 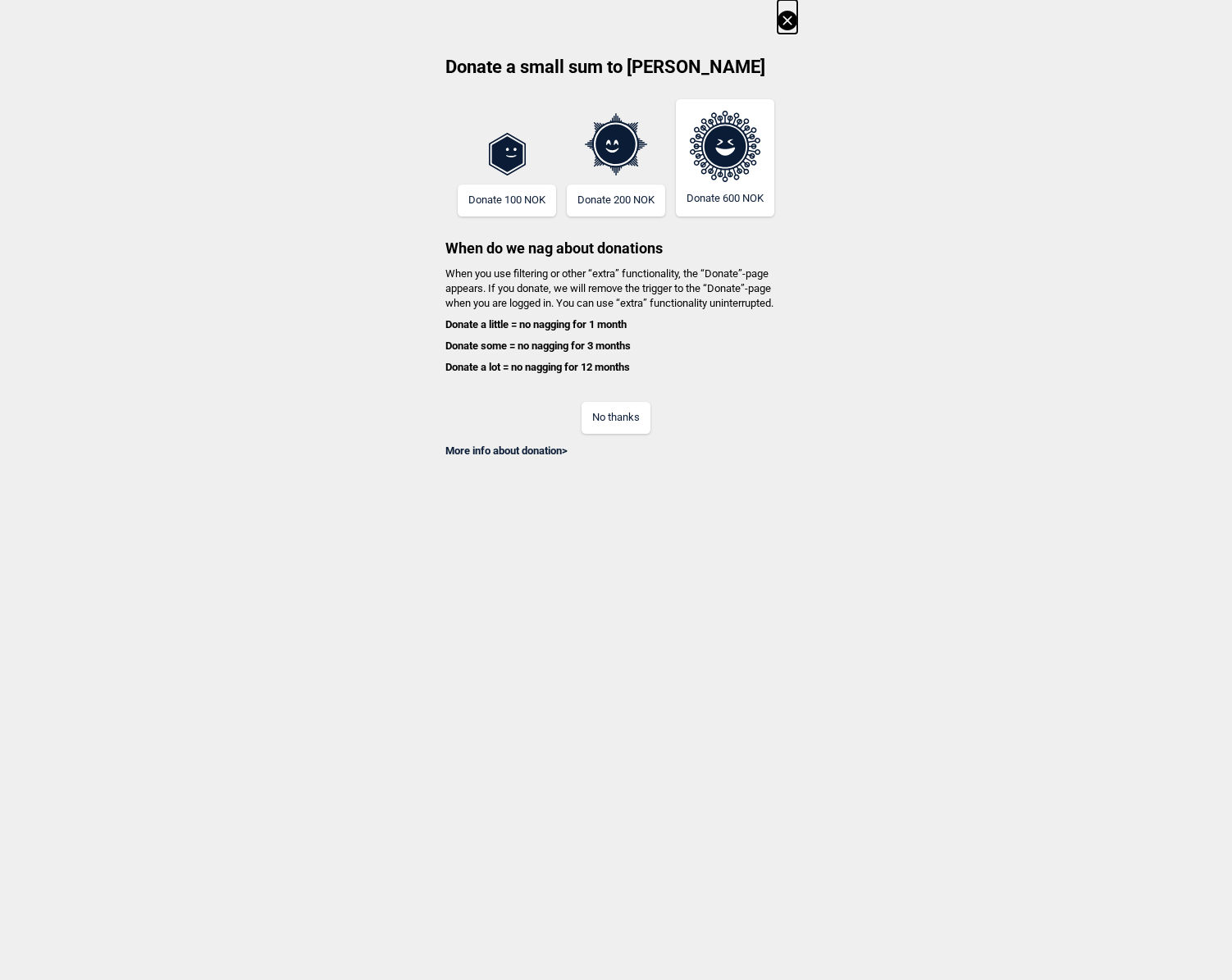 What do you see at coordinates (616, 237) in the screenshot?
I see `h3: When do we nag about donations` at bounding box center [616, 237].